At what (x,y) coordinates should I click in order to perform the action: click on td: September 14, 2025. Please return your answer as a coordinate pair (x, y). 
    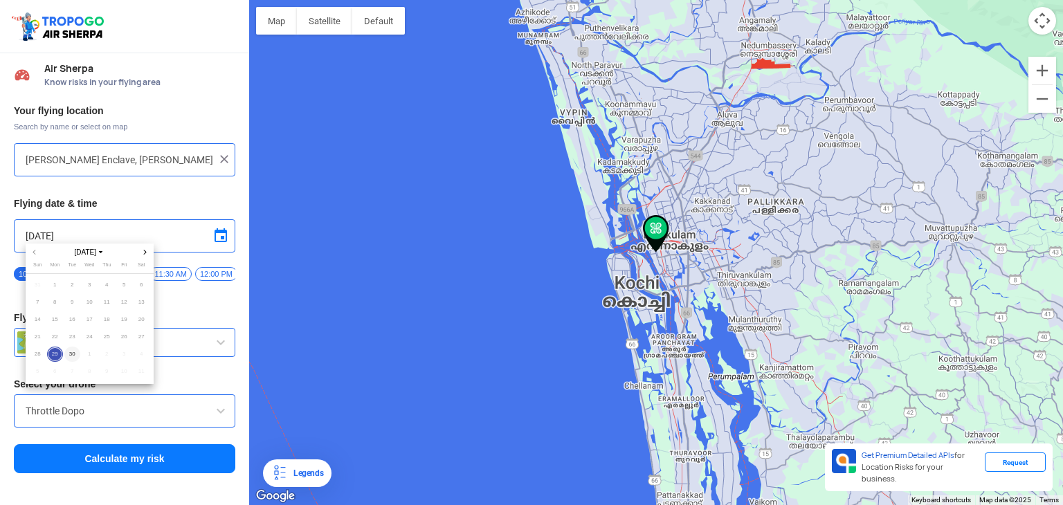
    Looking at the image, I should click on (37, 320).